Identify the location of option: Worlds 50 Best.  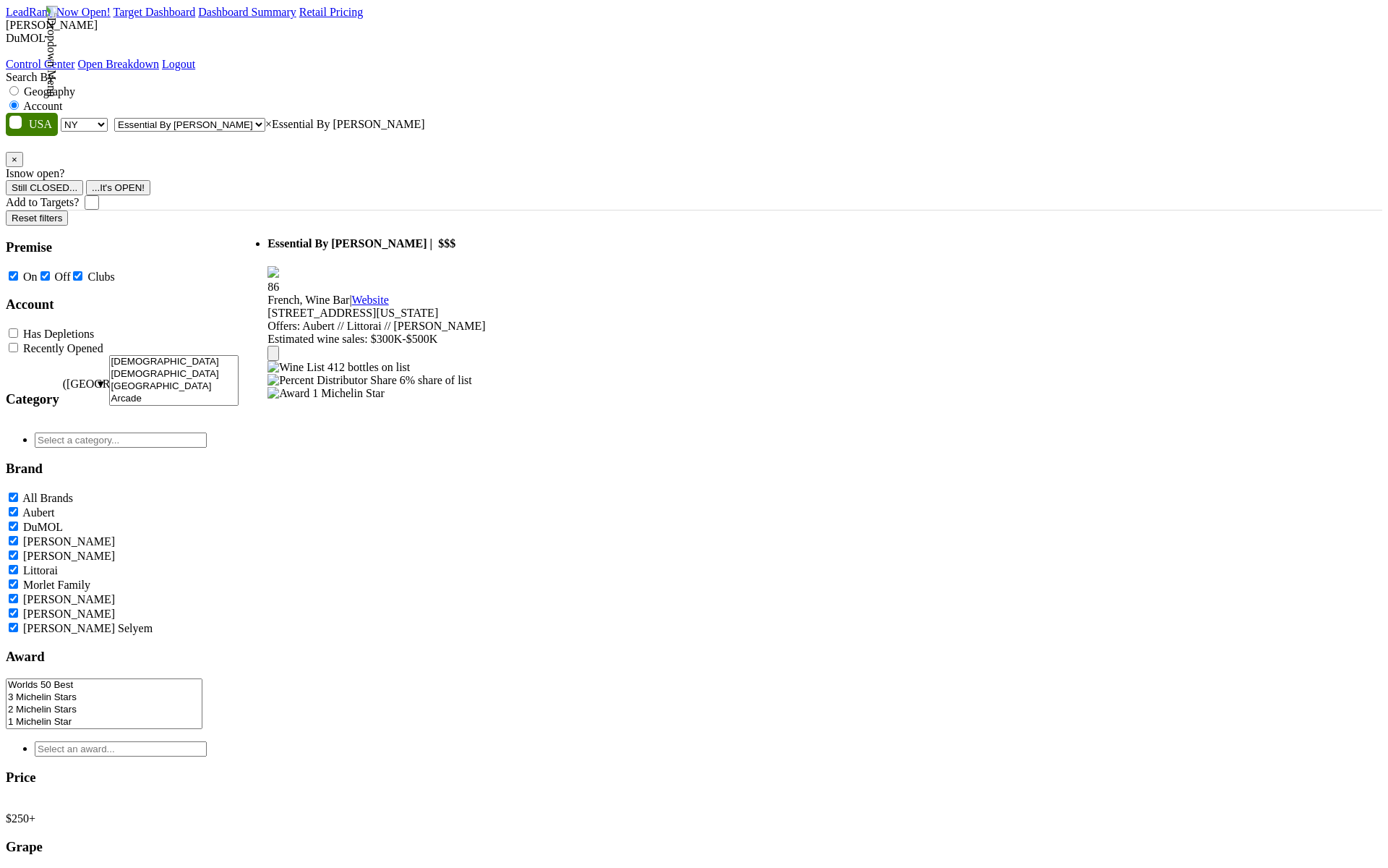
(104, 684).